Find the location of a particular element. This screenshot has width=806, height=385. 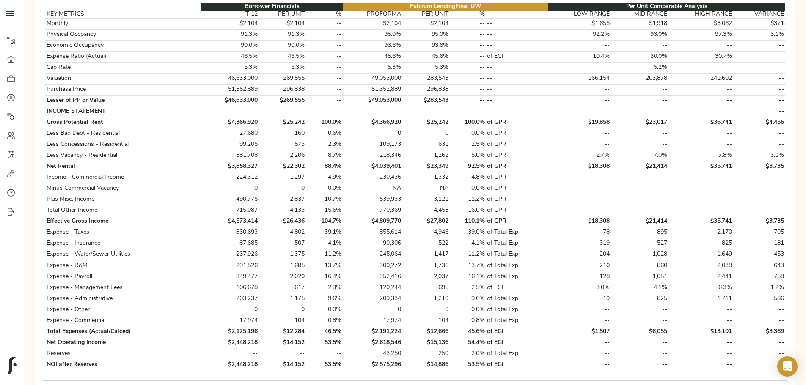

td: $1,655 is located at coordinates (579, 24).